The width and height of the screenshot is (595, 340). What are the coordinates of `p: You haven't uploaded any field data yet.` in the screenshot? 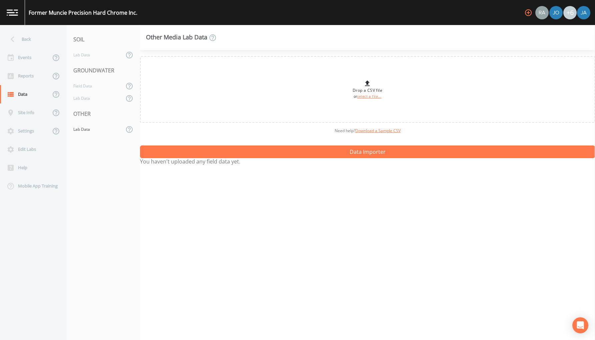 It's located at (367, 161).